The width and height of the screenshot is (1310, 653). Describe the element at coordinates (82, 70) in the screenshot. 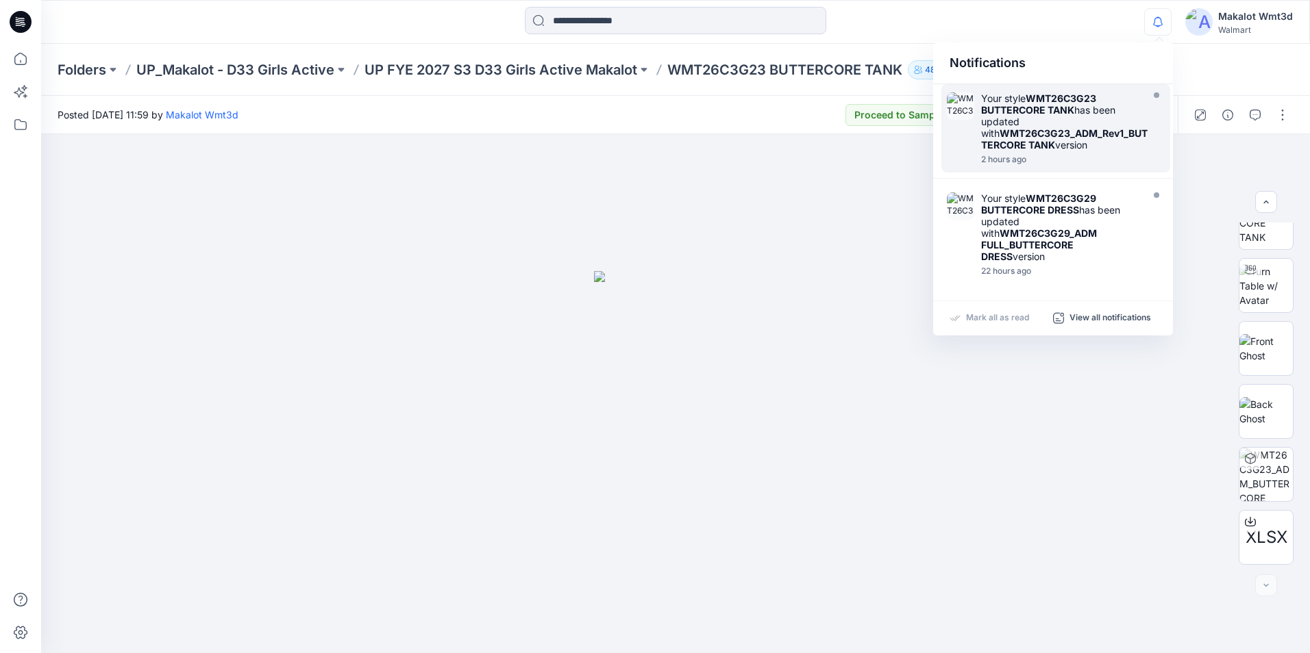

I see `a: Folders` at that location.